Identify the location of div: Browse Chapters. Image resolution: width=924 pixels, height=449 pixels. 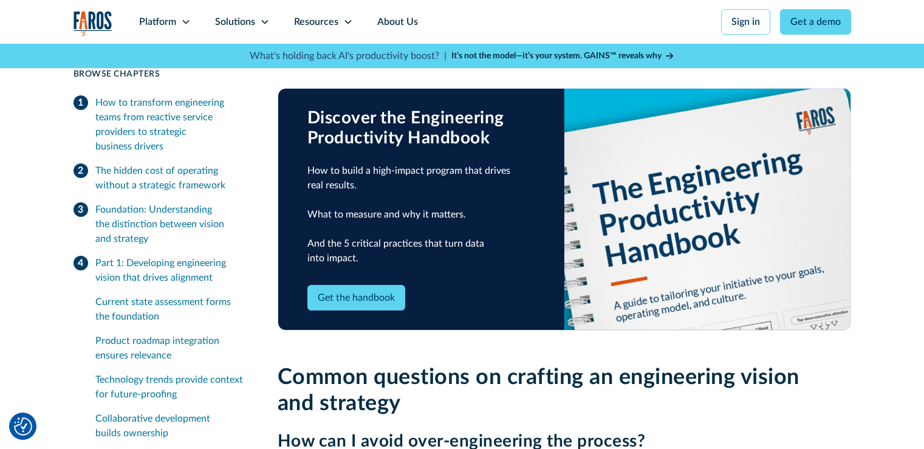
(161, 74).